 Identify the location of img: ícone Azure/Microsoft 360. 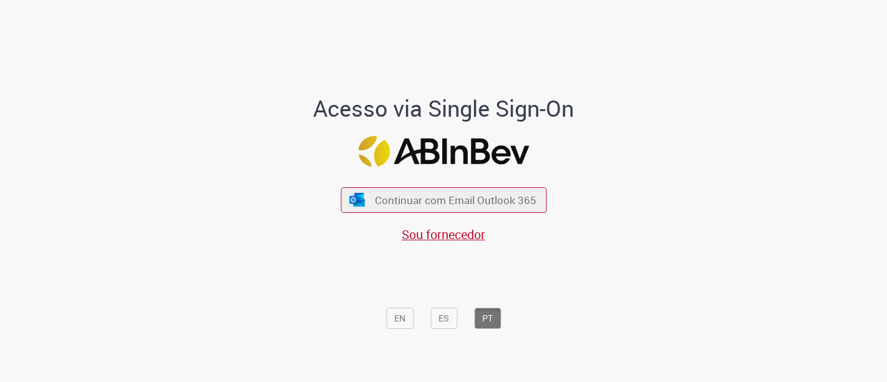
(358, 199).